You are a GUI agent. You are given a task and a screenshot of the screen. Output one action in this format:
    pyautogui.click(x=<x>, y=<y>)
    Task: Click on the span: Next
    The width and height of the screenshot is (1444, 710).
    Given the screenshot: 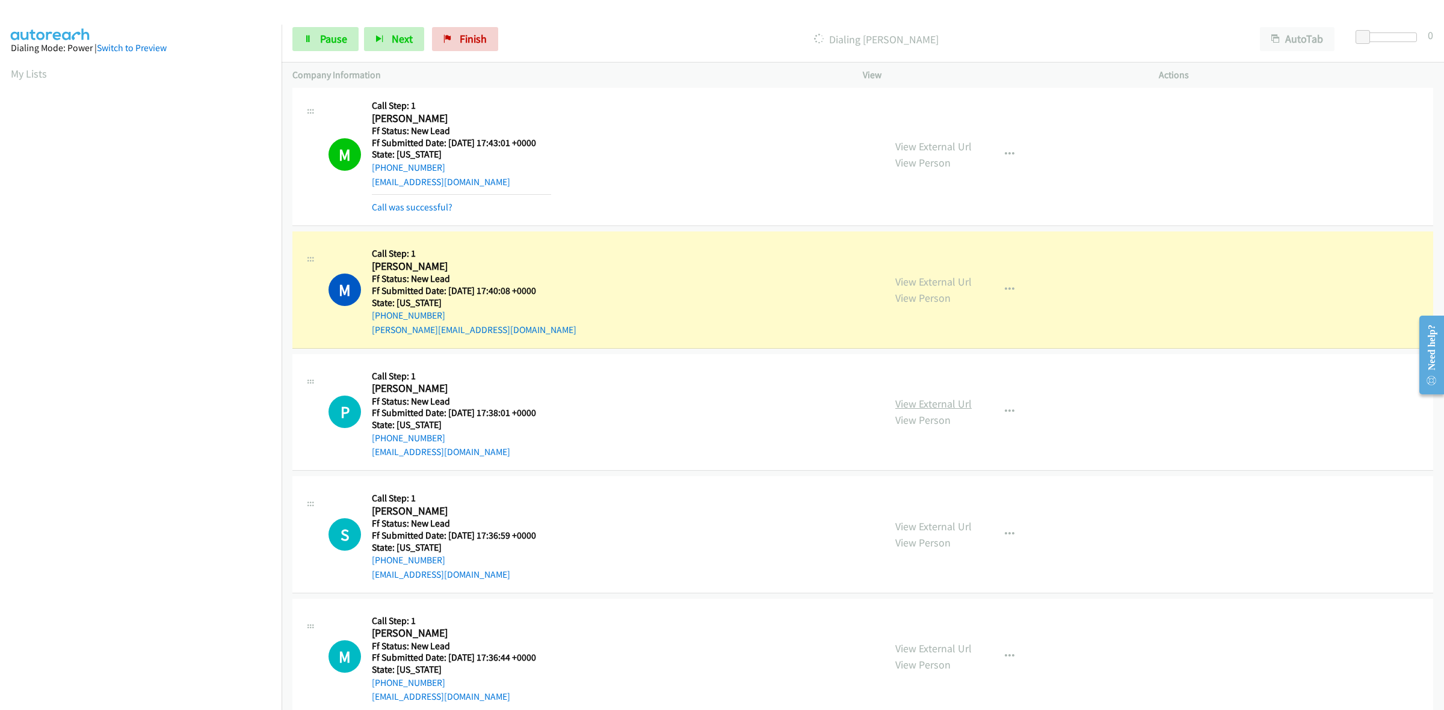 What is the action you would take?
    pyautogui.click(x=402, y=38)
    